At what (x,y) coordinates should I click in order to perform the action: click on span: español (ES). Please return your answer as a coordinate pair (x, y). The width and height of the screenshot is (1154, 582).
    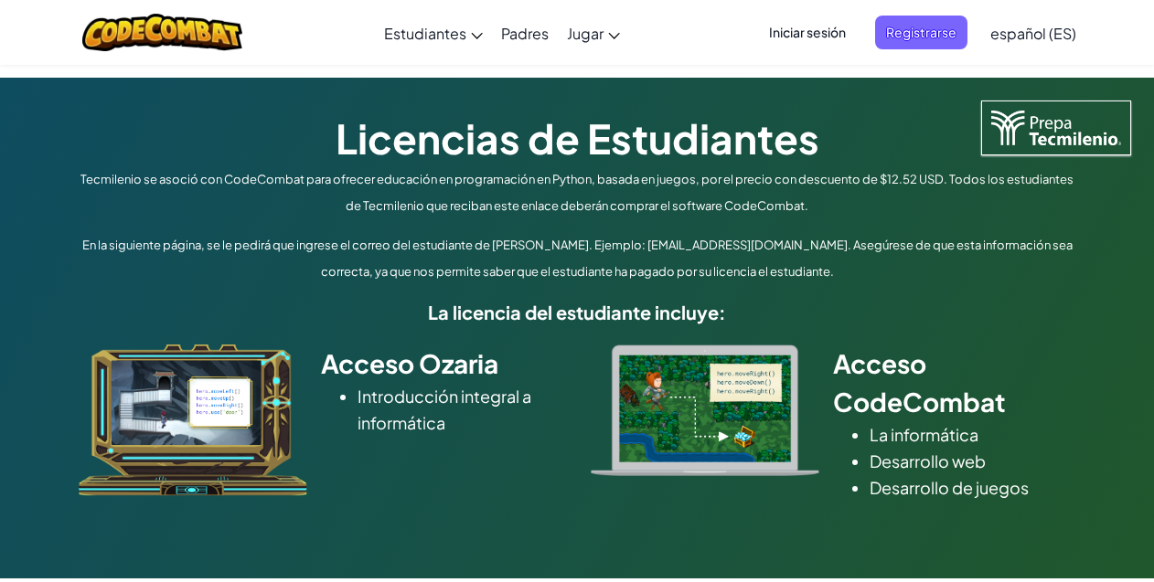
    Looking at the image, I should click on (1033, 33).